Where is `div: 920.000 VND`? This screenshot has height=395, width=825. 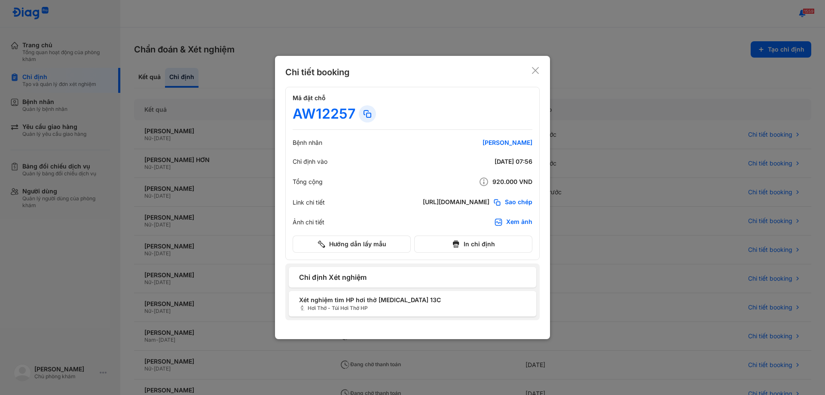 div: 920.000 VND is located at coordinates (481, 182).